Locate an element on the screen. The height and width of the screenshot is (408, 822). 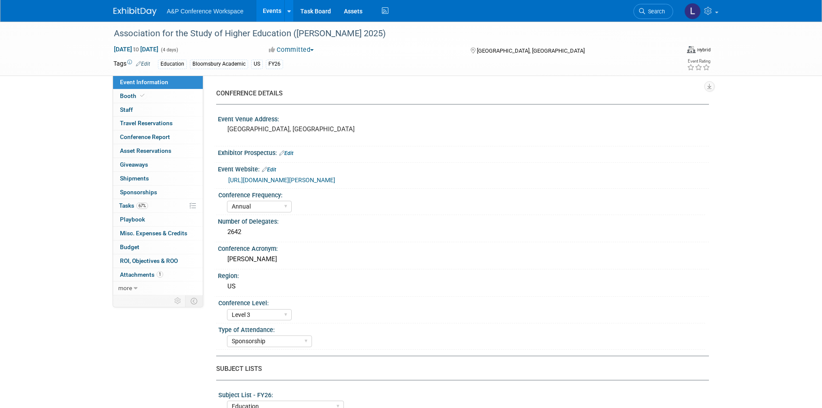
div: SUBJECT LISTS is located at coordinates (459, 368).